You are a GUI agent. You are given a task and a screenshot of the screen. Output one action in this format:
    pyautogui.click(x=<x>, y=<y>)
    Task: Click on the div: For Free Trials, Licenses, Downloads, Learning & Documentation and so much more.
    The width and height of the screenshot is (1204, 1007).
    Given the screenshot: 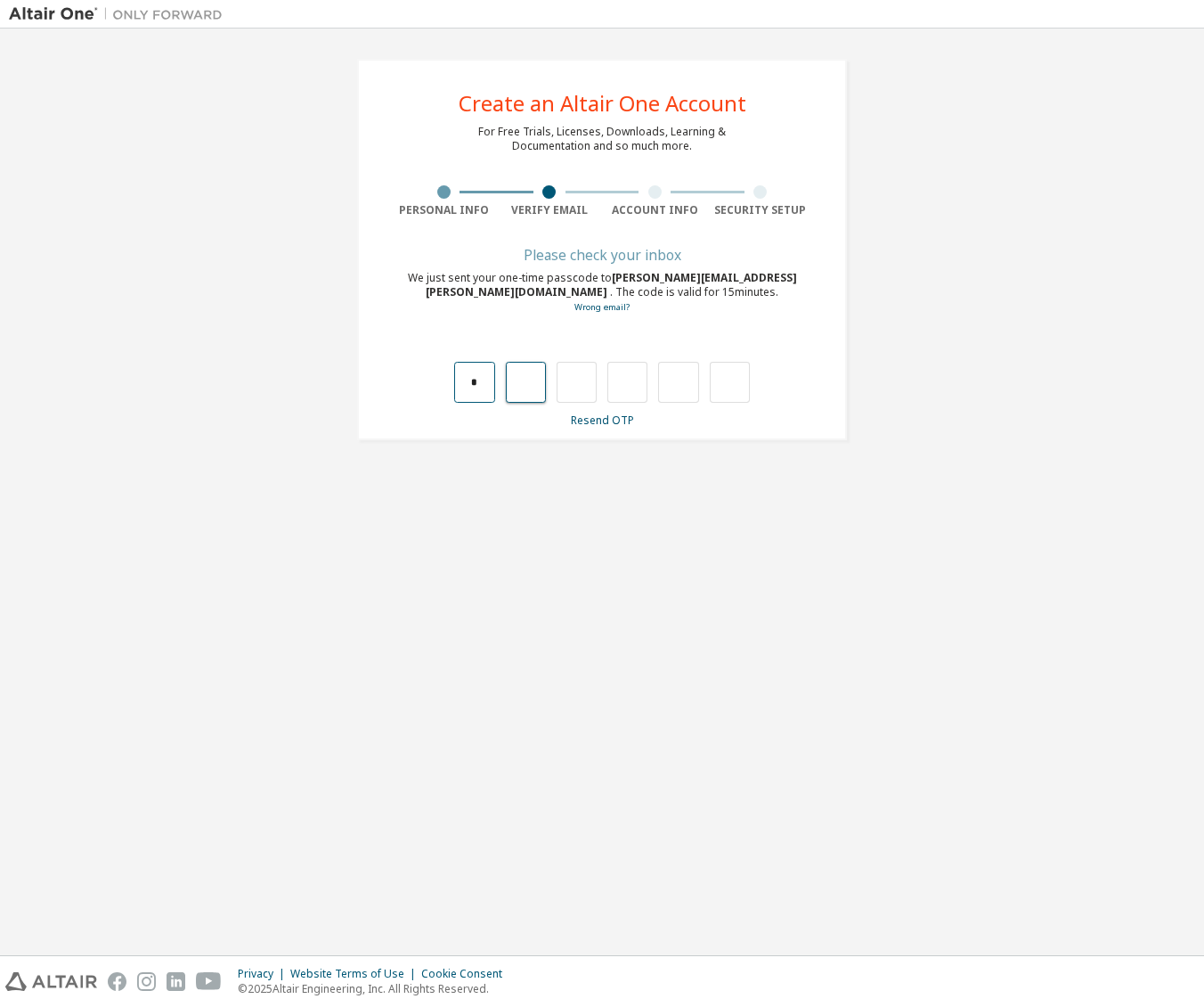 What is the action you would take?
    pyautogui.click(x=602, y=139)
    